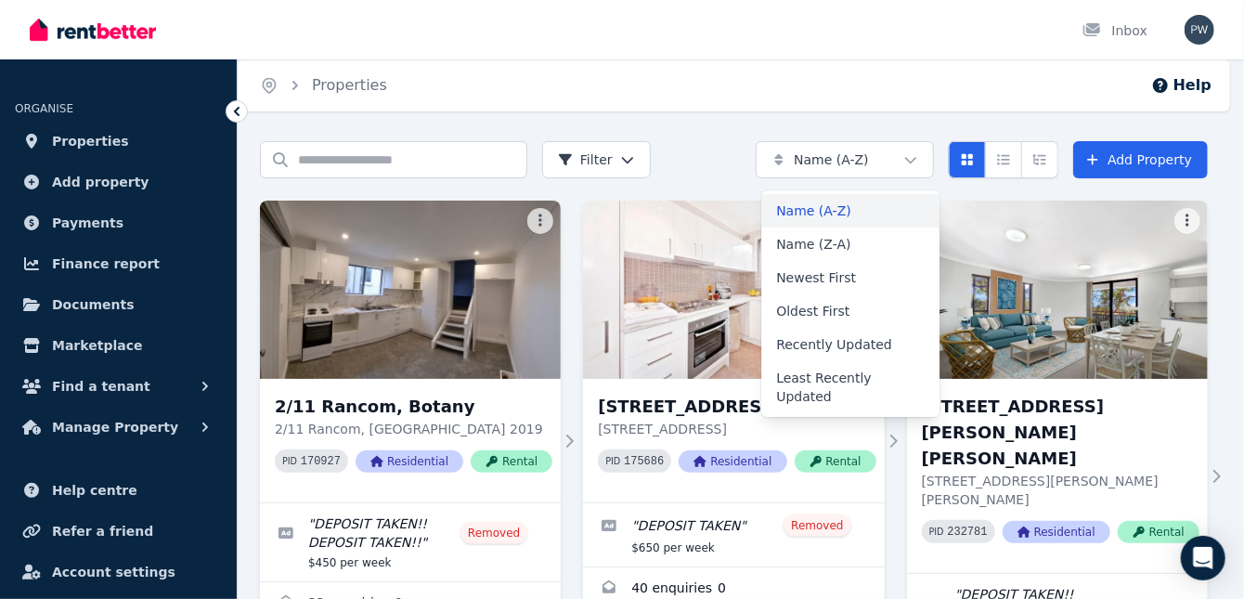 This screenshot has width=1244, height=599. What do you see at coordinates (851, 387) in the screenshot?
I see `div: Least Recently Updated` at bounding box center [851, 387].